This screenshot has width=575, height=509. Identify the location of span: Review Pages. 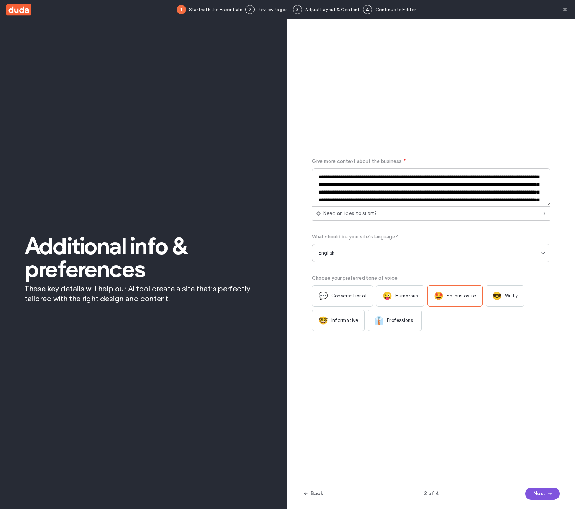
(274, 10).